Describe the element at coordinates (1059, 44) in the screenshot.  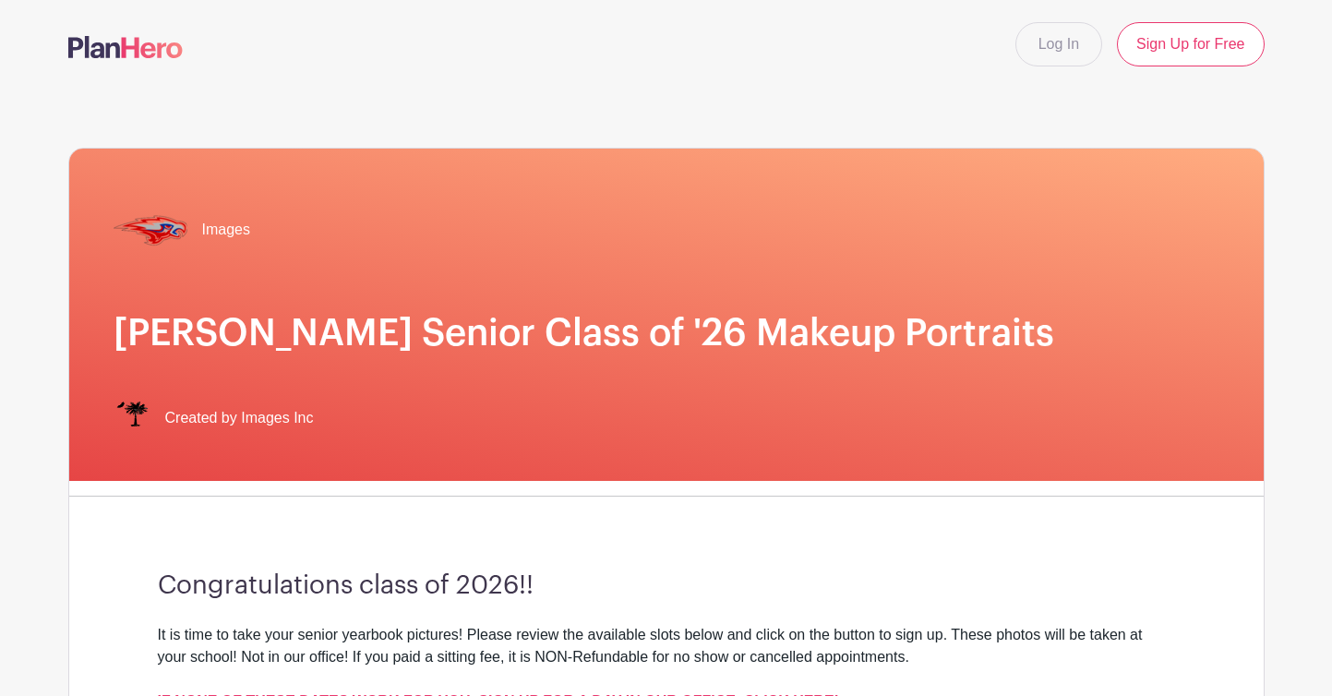
I see `a: Log In` at that location.